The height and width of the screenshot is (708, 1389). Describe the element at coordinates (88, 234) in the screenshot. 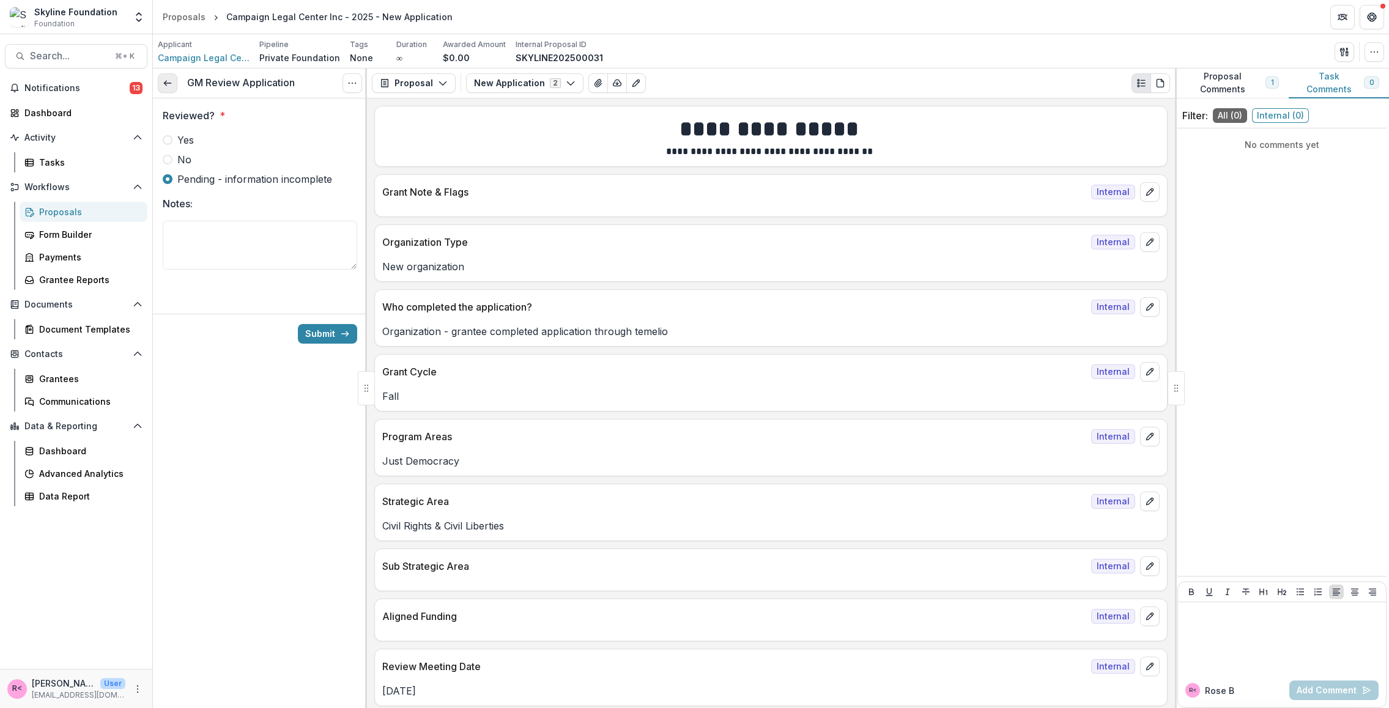

I see `div: Form Builder` at that location.